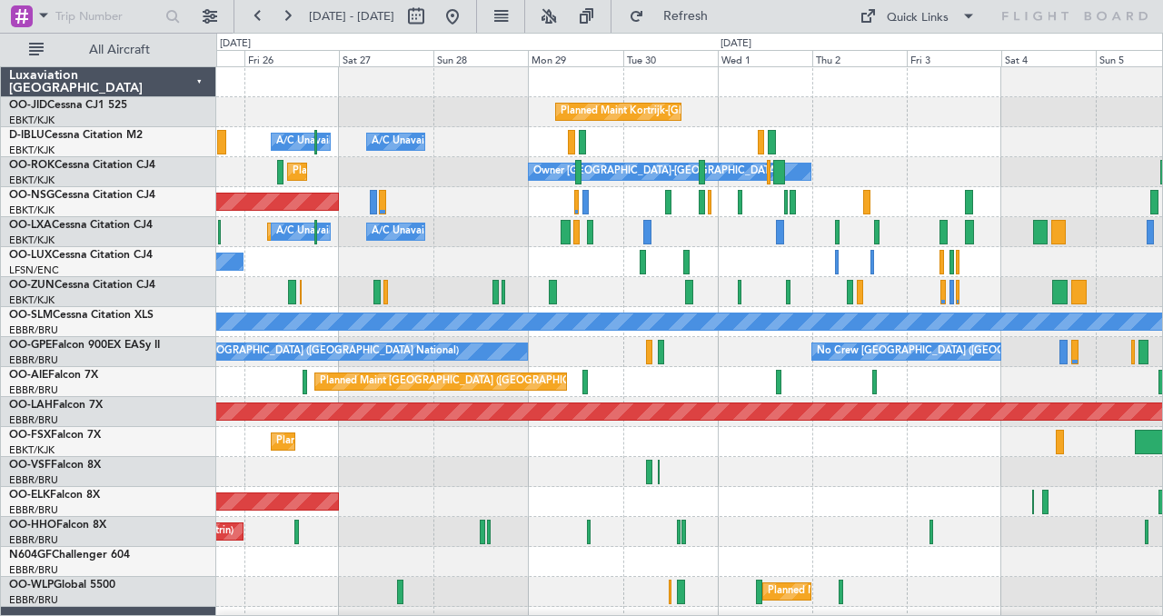 This screenshot has width=1163, height=616. Describe the element at coordinates (32, 165) in the screenshot. I see `span: OO-ROK` at that location.